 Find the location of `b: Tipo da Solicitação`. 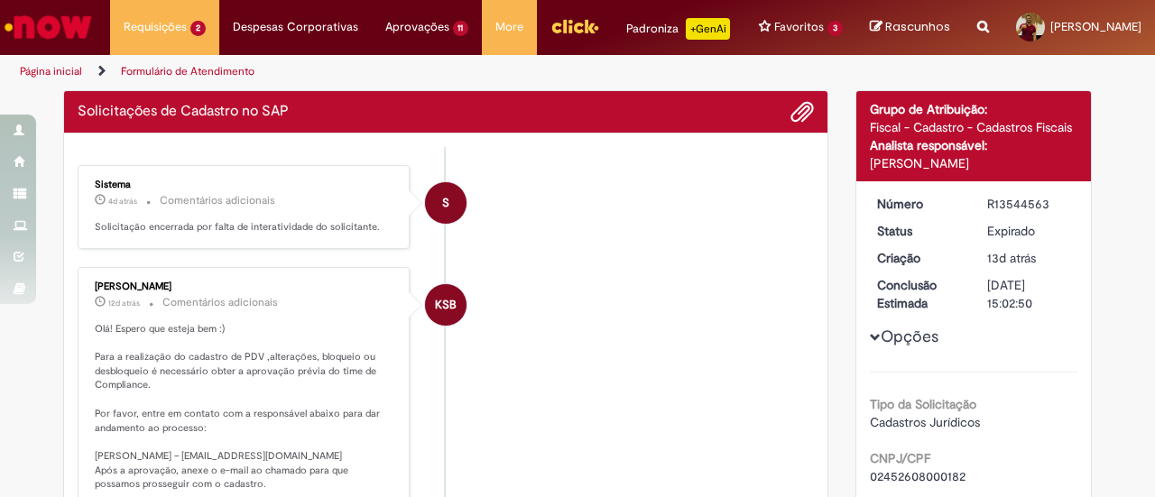

b: Tipo da Solicitação is located at coordinates (923, 404).